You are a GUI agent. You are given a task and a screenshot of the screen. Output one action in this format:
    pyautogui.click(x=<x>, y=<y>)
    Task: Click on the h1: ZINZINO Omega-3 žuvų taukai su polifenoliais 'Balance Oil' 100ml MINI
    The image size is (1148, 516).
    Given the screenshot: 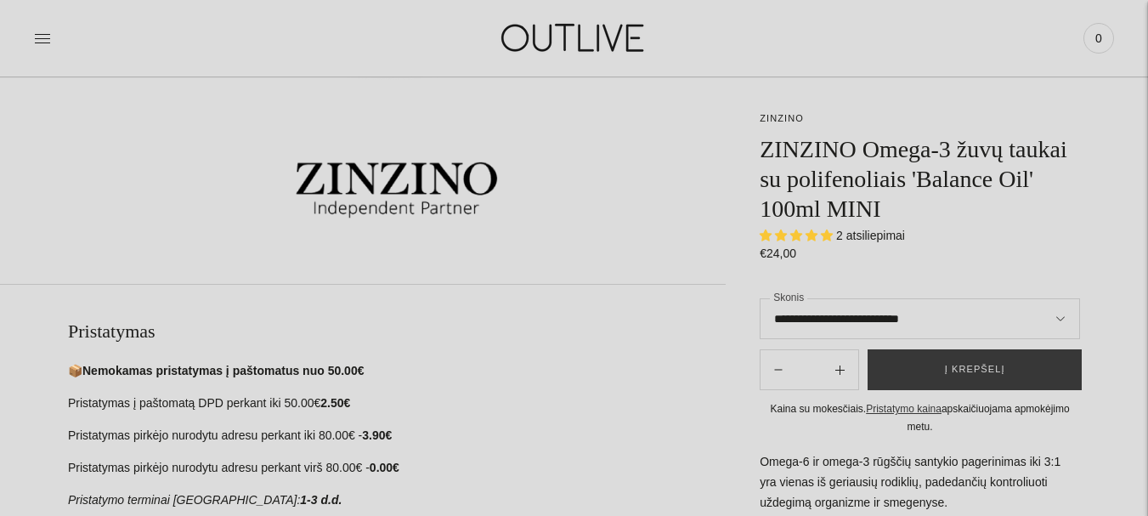 What is the action you would take?
    pyautogui.click(x=919, y=178)
    